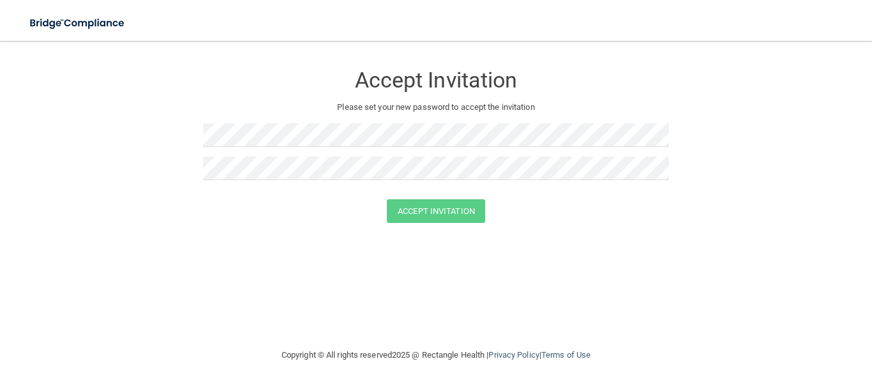 This screenshot has height=389, width=872. I want to click on a: Privacy Policy, so click(513, 354).